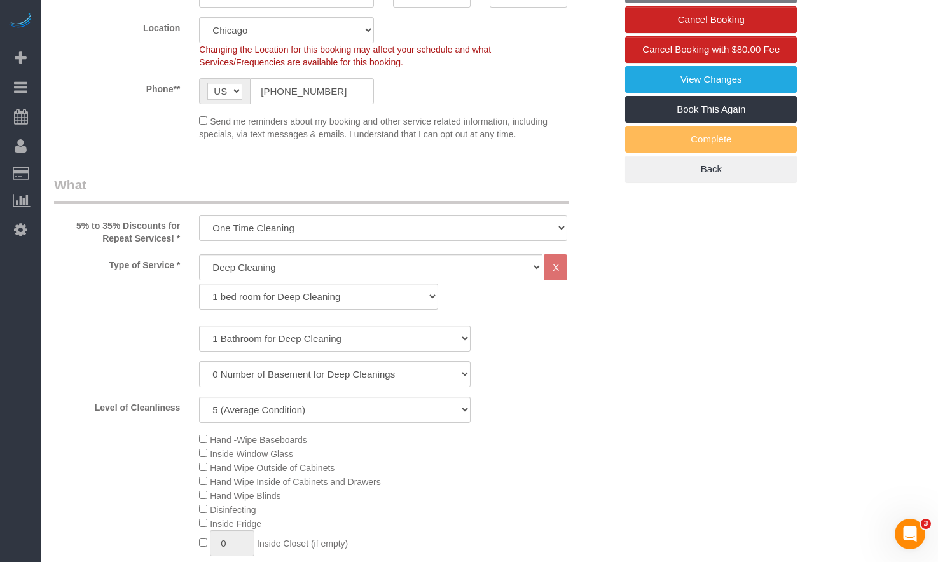 The height and width of the screenshot is (562, 938). I want to click on legend: What, so click(312, 189).